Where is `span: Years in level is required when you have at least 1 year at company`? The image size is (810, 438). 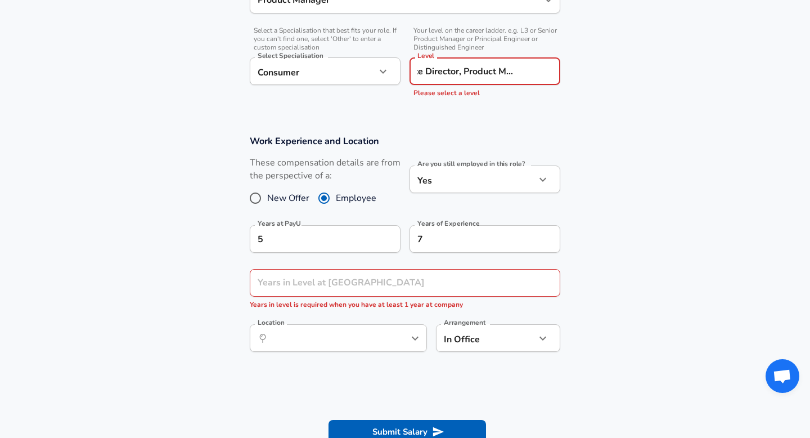
span: Years in level is required when you have at least 1 year at company is located at coordinates (356, 304).